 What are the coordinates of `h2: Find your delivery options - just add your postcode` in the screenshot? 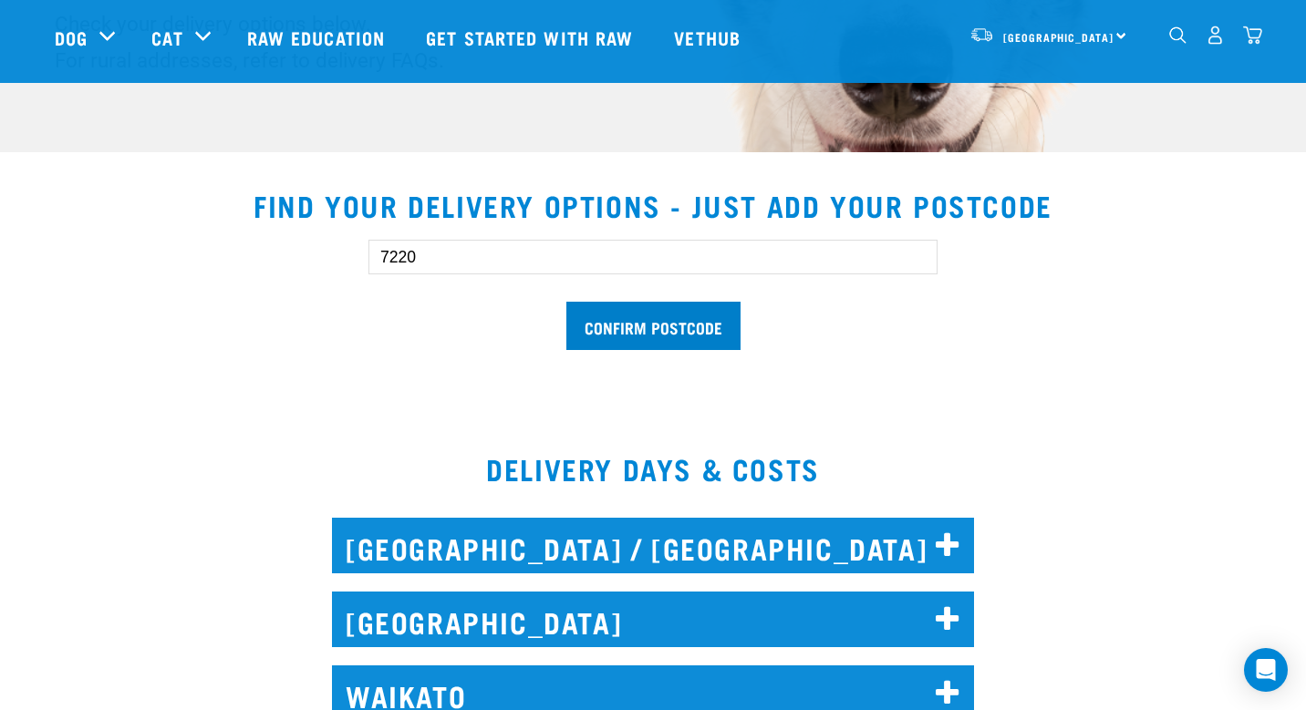 It's located at (653, 205).